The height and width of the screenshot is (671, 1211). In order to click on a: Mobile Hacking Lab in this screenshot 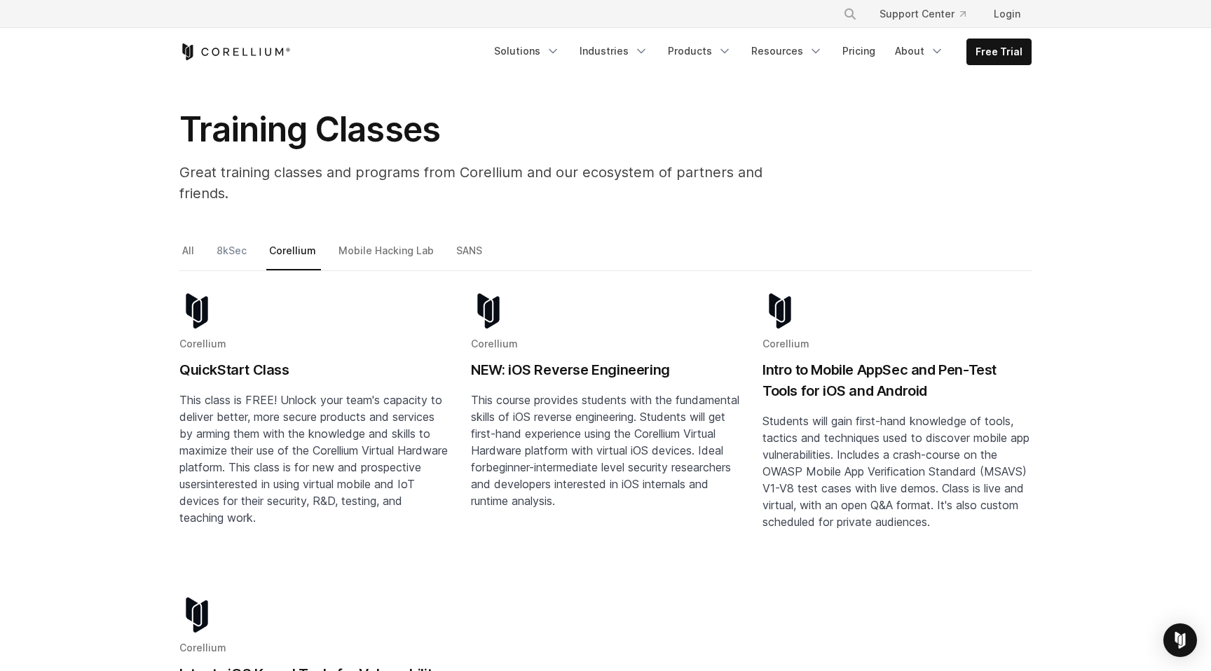, I will do `click(387, 256)`.